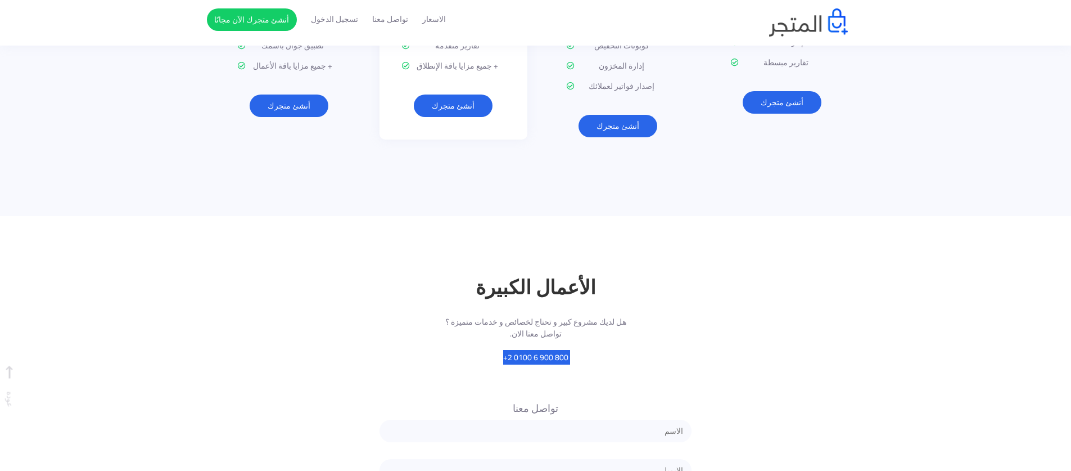 Image resolution: width=1071 pixels, height=471 pixels. I want to click on input: الاسم, so click(535, 431).